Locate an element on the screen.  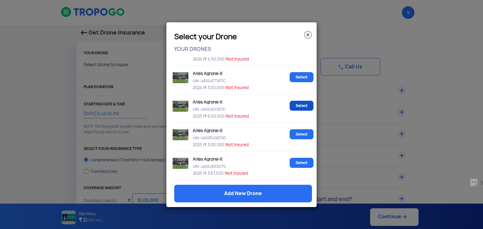
span: ₹ 3,00,000 | is located at coordinates (215, 145).